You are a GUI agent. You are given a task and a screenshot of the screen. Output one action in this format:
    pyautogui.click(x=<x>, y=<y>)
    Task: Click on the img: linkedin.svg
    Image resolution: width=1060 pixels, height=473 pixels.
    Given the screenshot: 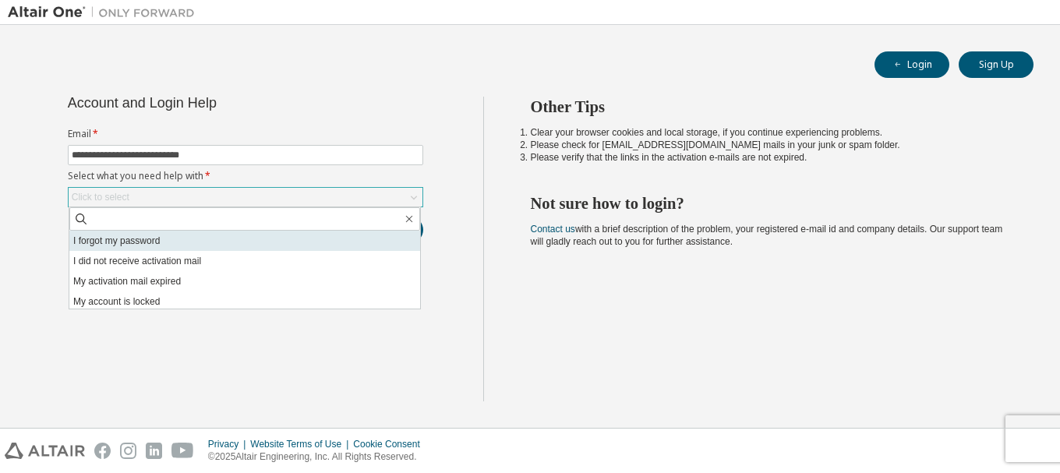 What is the action you would take?
    pyautogui.click(x=153, y=450)
    